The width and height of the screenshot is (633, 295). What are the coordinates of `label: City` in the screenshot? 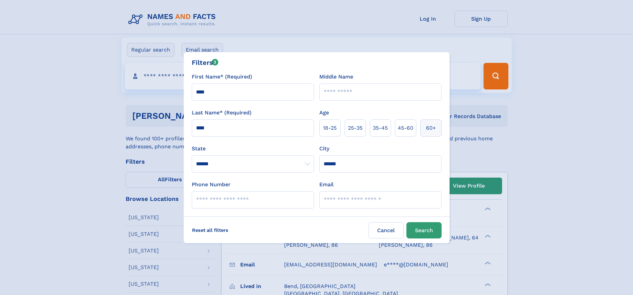 It's located at (324, 149).